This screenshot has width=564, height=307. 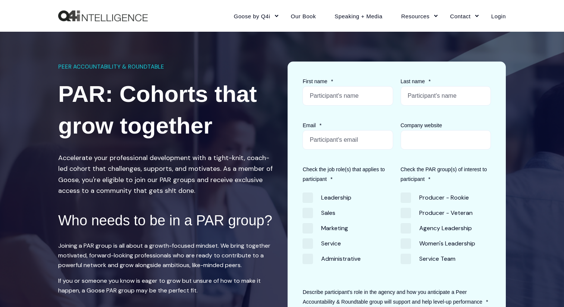 What do you see at coordinates (434, 197) in the screenshot?
I see `span: Producer - Rookie` at bounding box center [434, 197].